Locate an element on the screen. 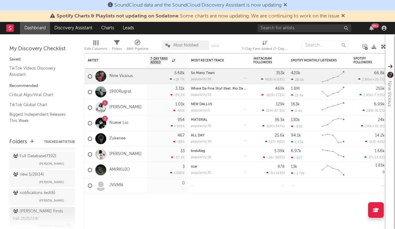 Image resolution: width=395 pixels, height=229 pixels. div: Instagram Followers is located at coordinates (264, 61).